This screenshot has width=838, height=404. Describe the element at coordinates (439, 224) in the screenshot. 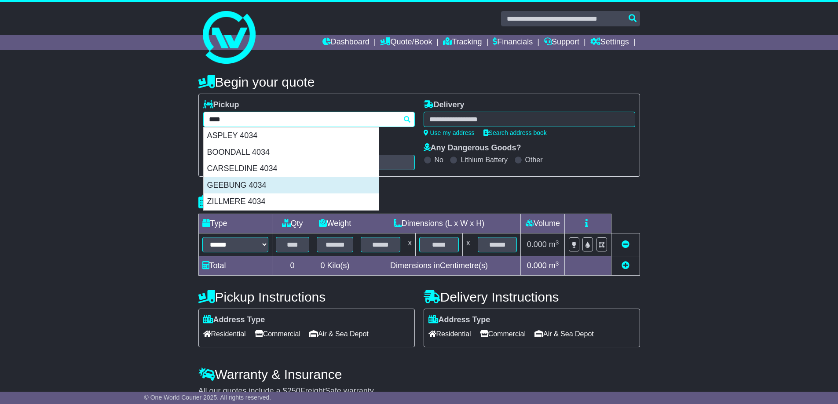

I see `td: Dimensions (L x W x H)` at that location.